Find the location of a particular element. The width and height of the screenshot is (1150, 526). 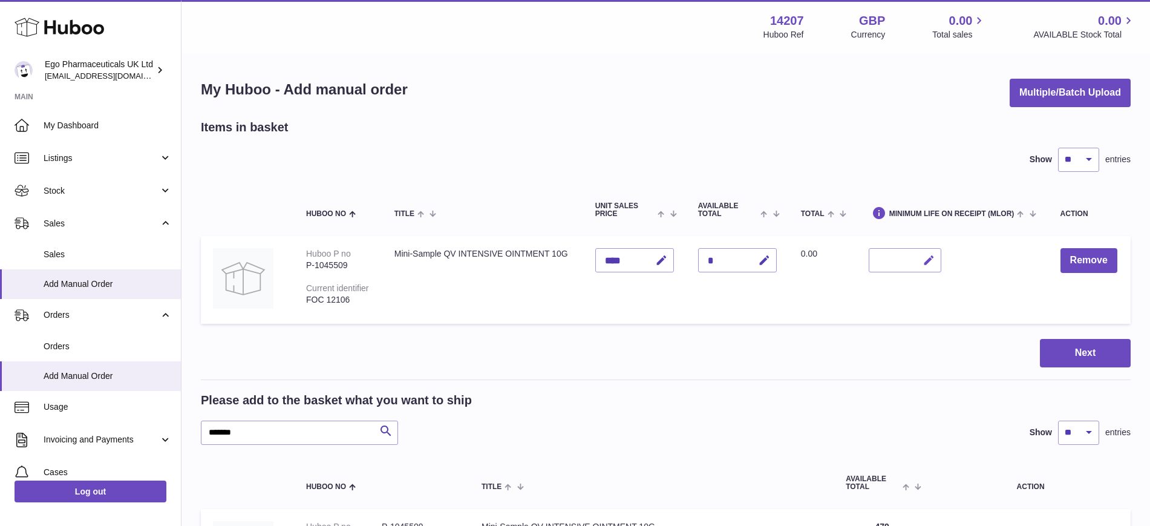

span: Stock is located at coordinates (101, 191).